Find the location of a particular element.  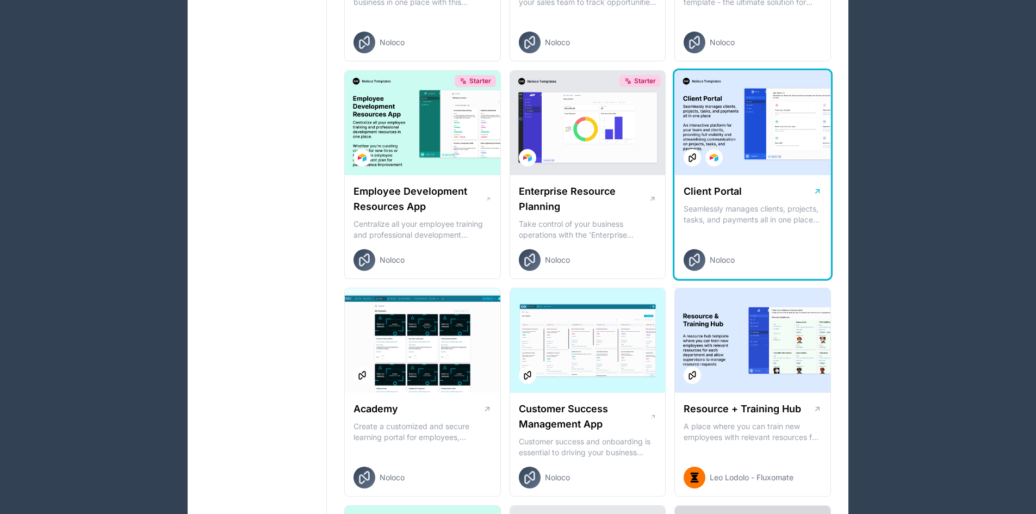

span: Leo Lodolo - Fluxomate is located at coordinates (752, 478).